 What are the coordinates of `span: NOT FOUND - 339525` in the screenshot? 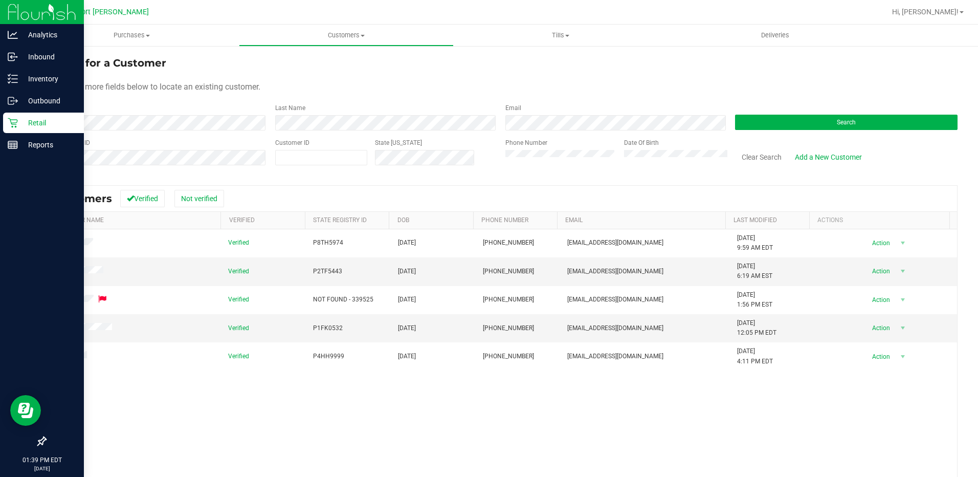 It's located at (343, 299).